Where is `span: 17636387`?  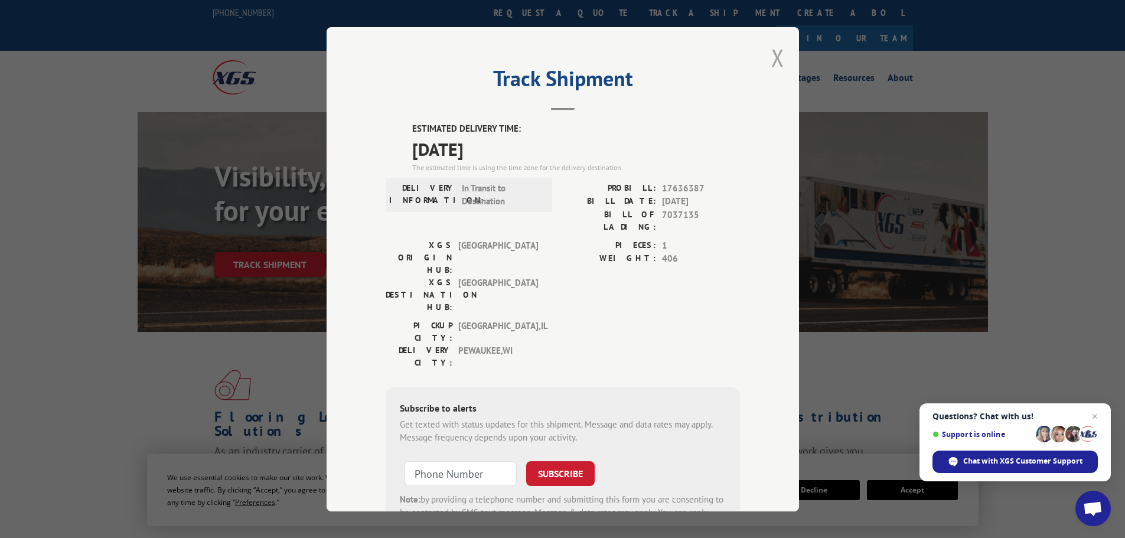 span: 17636387 is located at coordinates (701, 188).